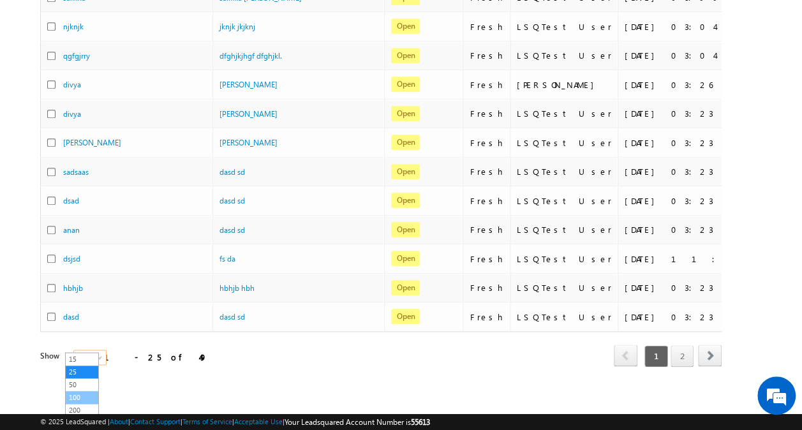 This screenshot has width=802, height=430. Describe the element at coordinates (71, 317) in the screenshot. I see `a: dasd` at that location.